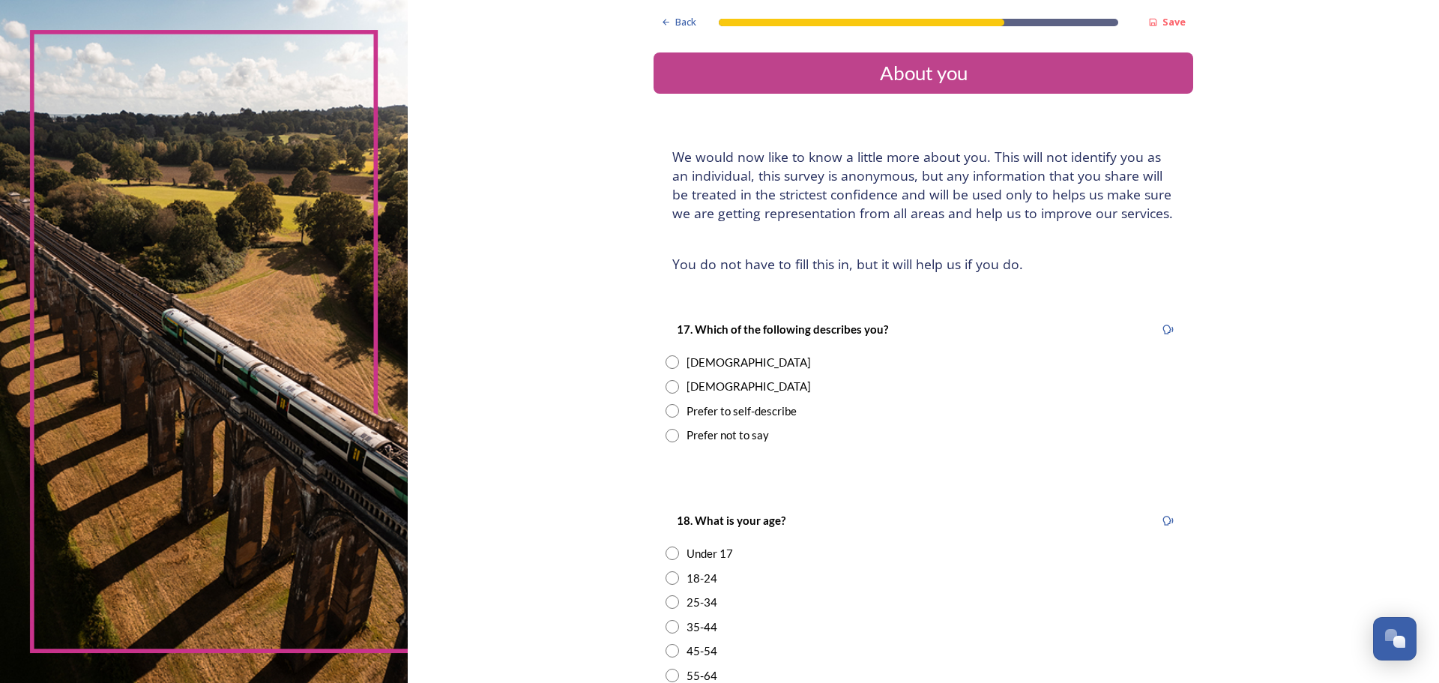 The width and height of the screenshot is (1439, 683). What do you see at coordinates (923, 73) in the screenshot?
I see `div: About you` at bounding box center [923, 73].